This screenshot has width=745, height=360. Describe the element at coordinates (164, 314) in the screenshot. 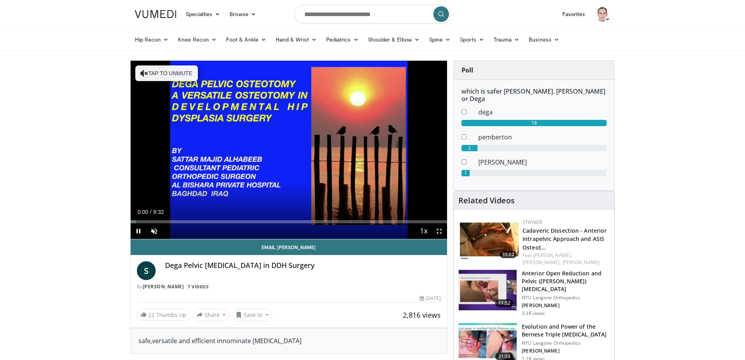

I see `a: 22 Thumbs Up` at that location.